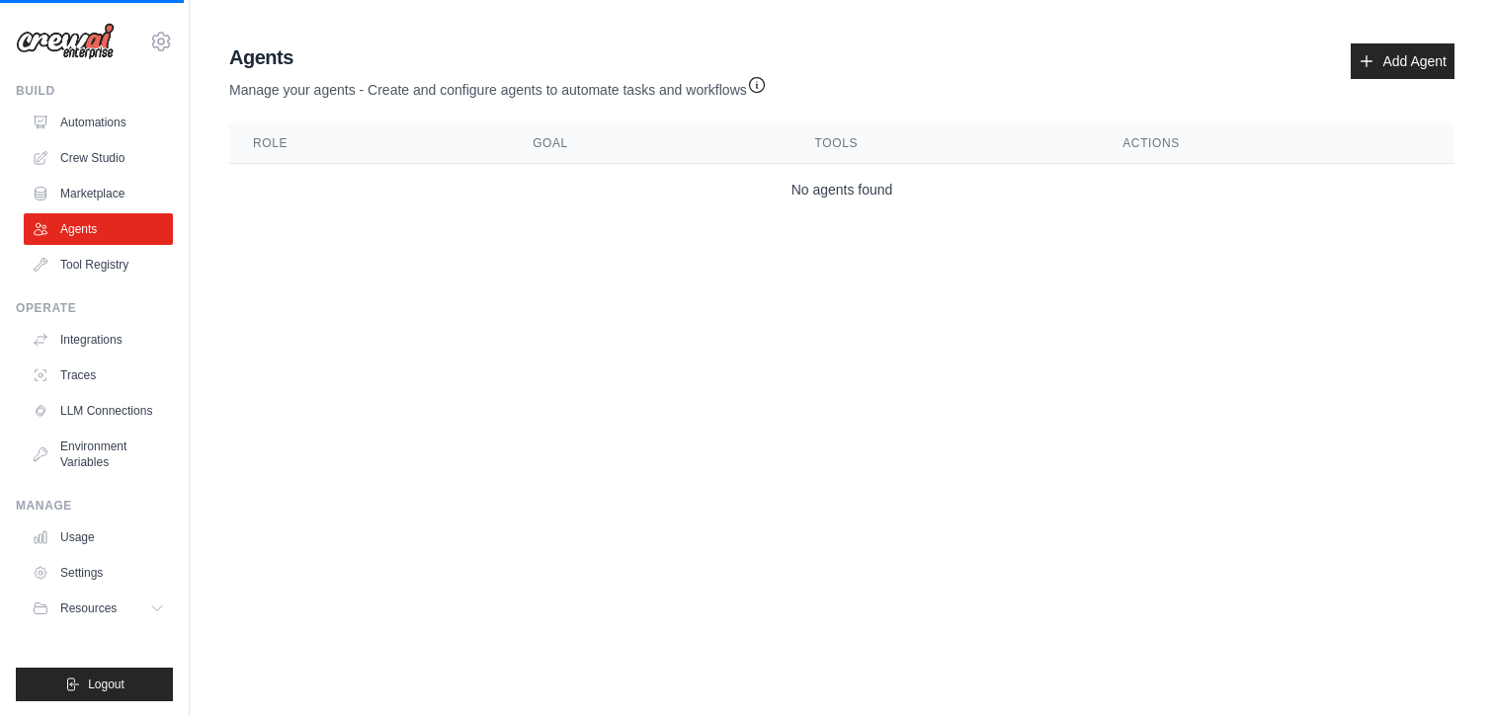  Describe the element at coordinates (649, 143) in the screenshot. I see `th: Goal` at that location.